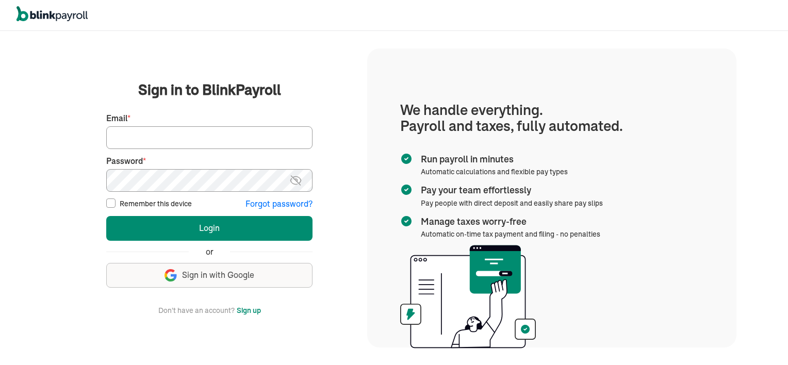 This screenshot has width=788, height=365. Describe the element at coordinates (171, 275) in the screenshot. I see `img: google` at that location.